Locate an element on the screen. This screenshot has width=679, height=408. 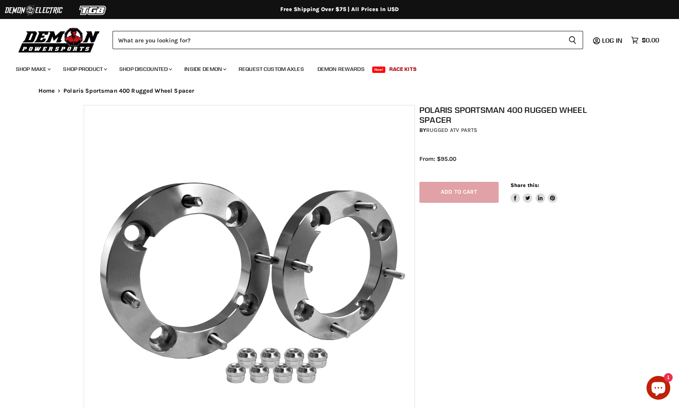
a: Demon Rewards is located at coordinates (341, 69).